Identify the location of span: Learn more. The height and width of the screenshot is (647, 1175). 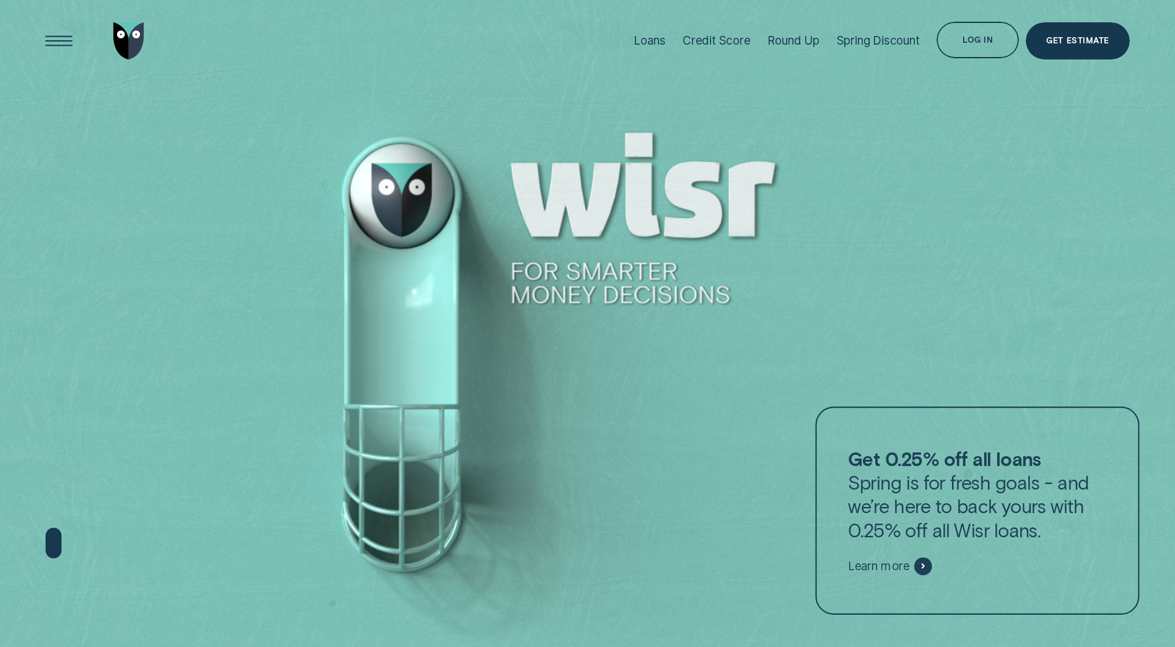
(879, 566).